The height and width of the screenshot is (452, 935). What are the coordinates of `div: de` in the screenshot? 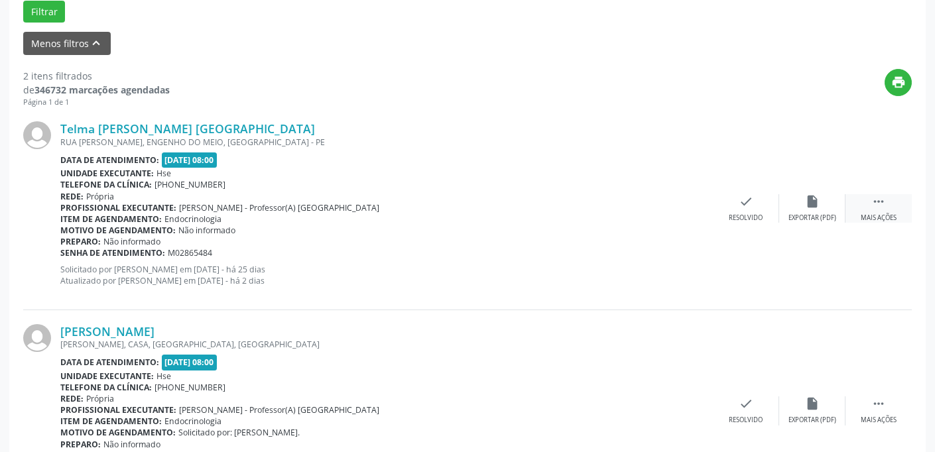 It's located at (96, 89).